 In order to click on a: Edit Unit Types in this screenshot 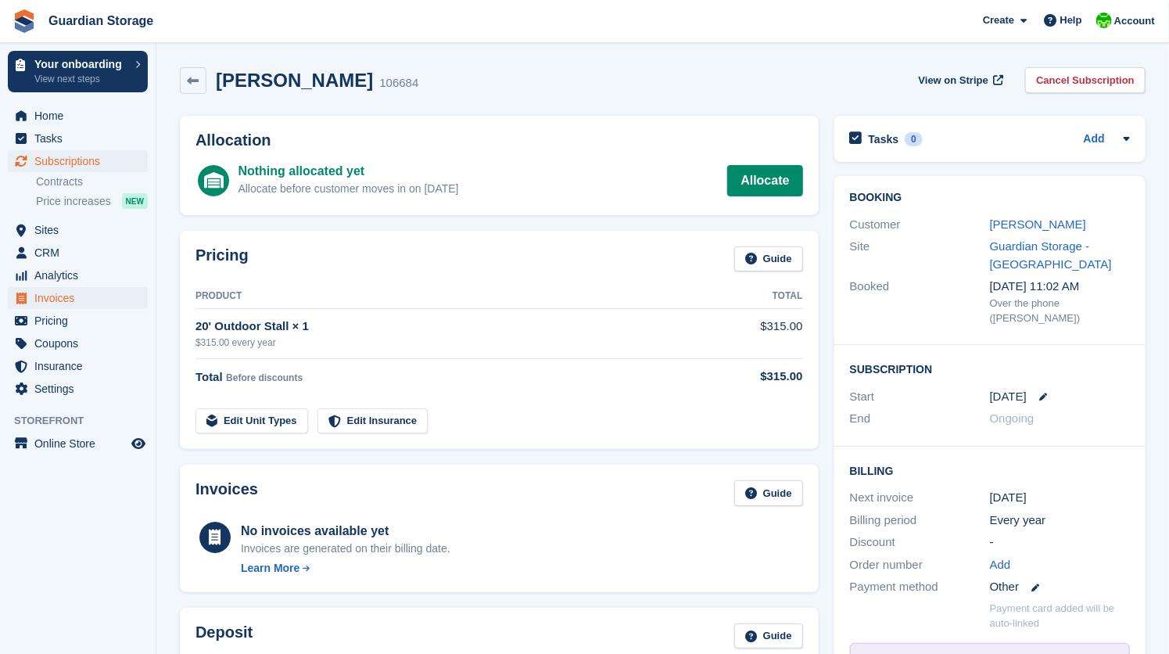, I will do `click(252, 421)`.